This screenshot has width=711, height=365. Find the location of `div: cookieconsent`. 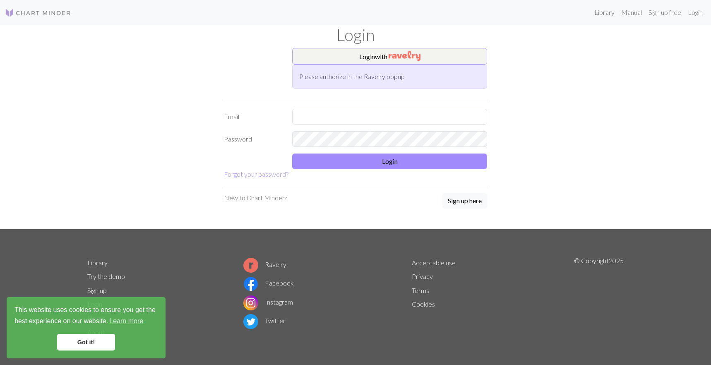

div: cookieconsent is located at coordinates (86, 328).